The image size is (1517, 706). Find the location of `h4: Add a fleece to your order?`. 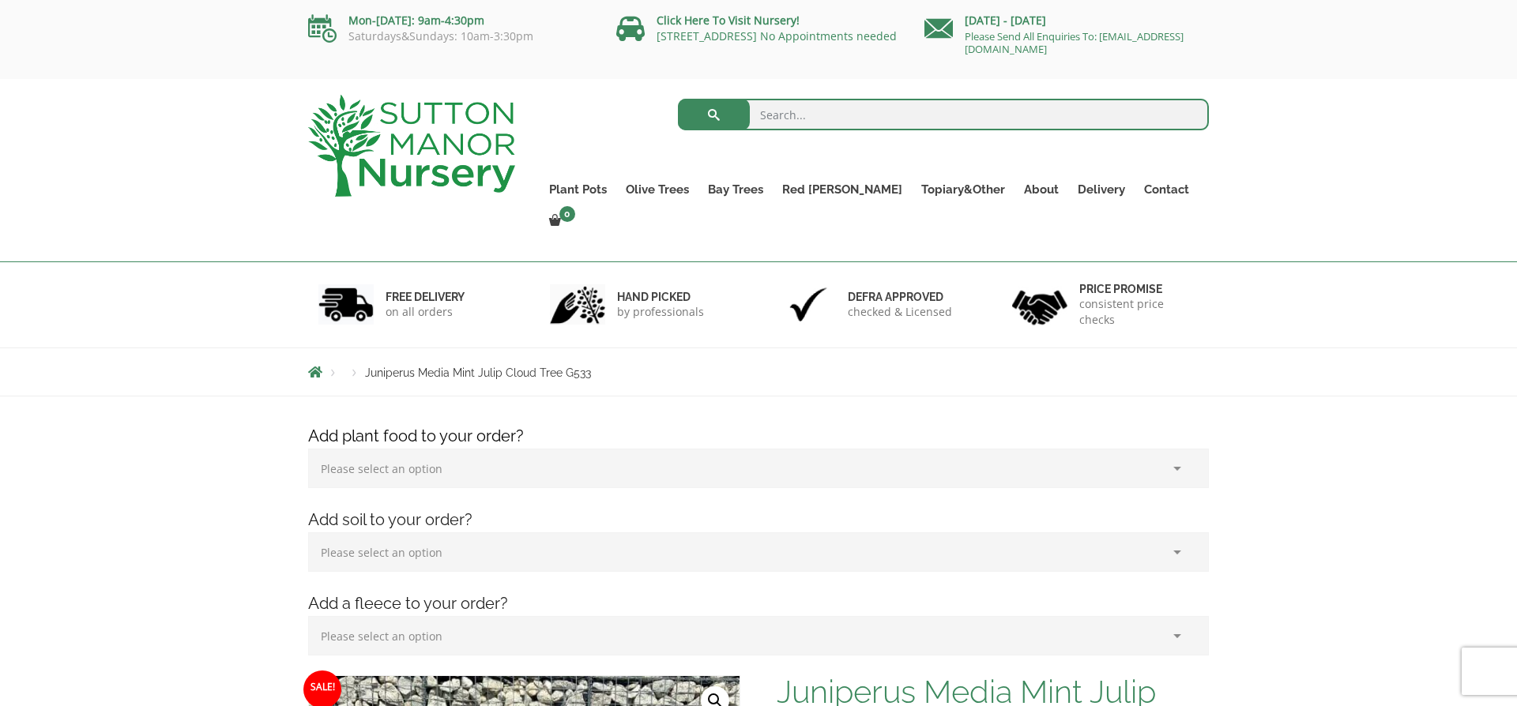

h4: Add a fleece to your order? is located at coordinates (758, 604).